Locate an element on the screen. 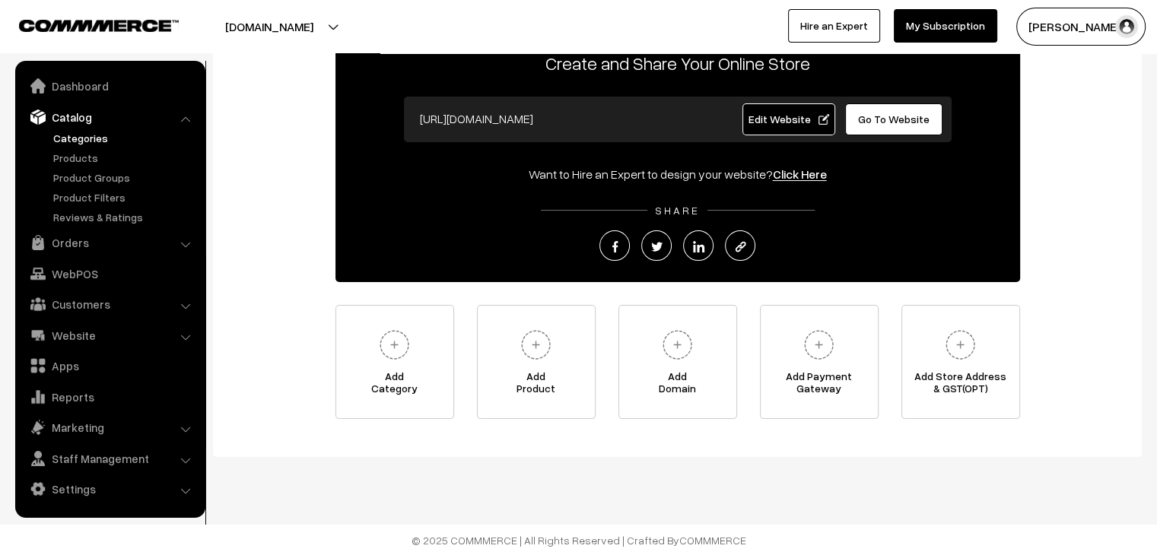 Image resolution: width=1157 pixels, height=555 pixels. a: Product Filters is located at coordinates (125, 197).